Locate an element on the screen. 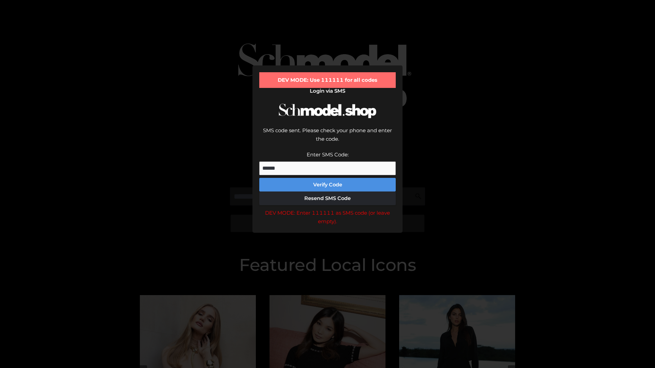 The height and width of the screenshot is (368, 655). h2: Login via SMS is located at coordinates (327, 91).